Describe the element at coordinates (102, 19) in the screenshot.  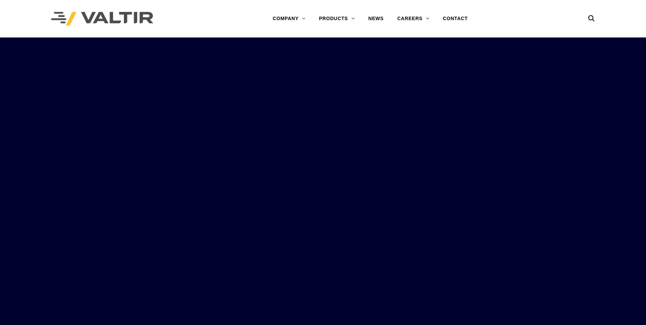
I see `img: Valtir` at that location.